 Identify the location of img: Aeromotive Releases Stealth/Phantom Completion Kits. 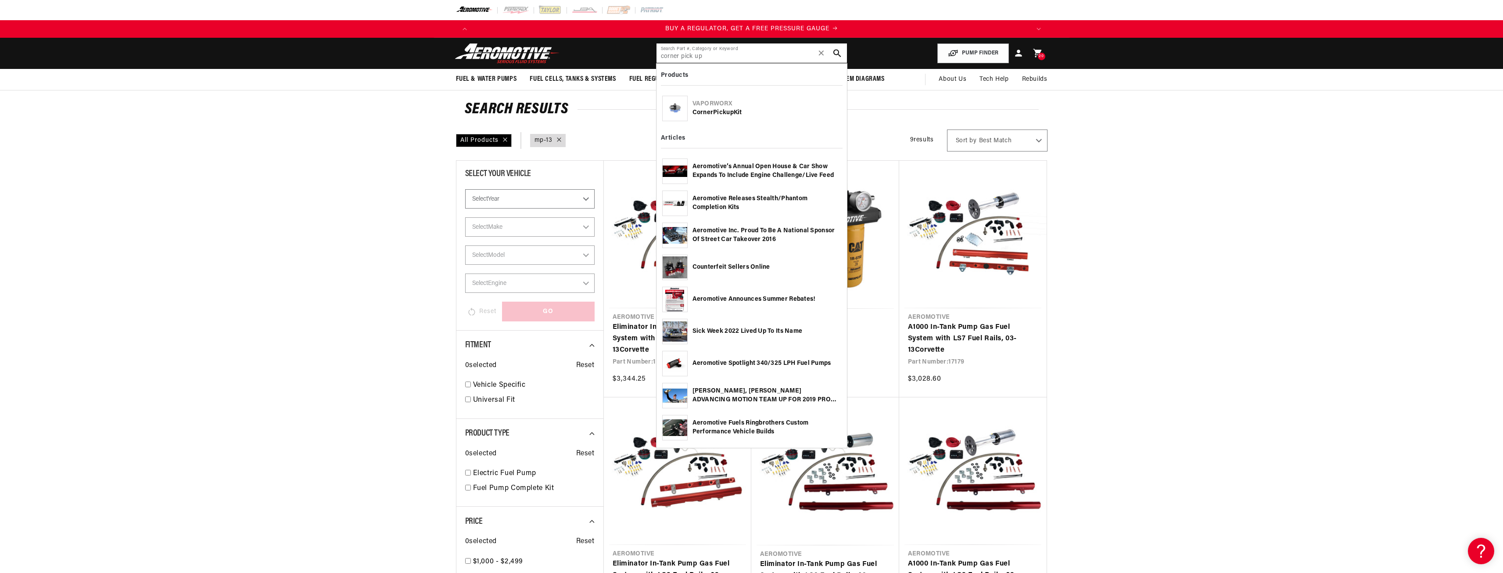
(675, 203).